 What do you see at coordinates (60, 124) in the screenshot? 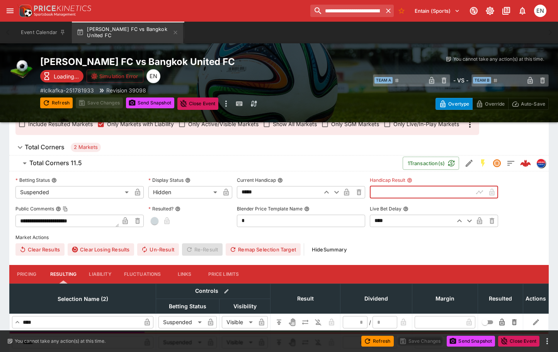
I see `span: Include Resulted Markets` at bounding box center [60, 124].